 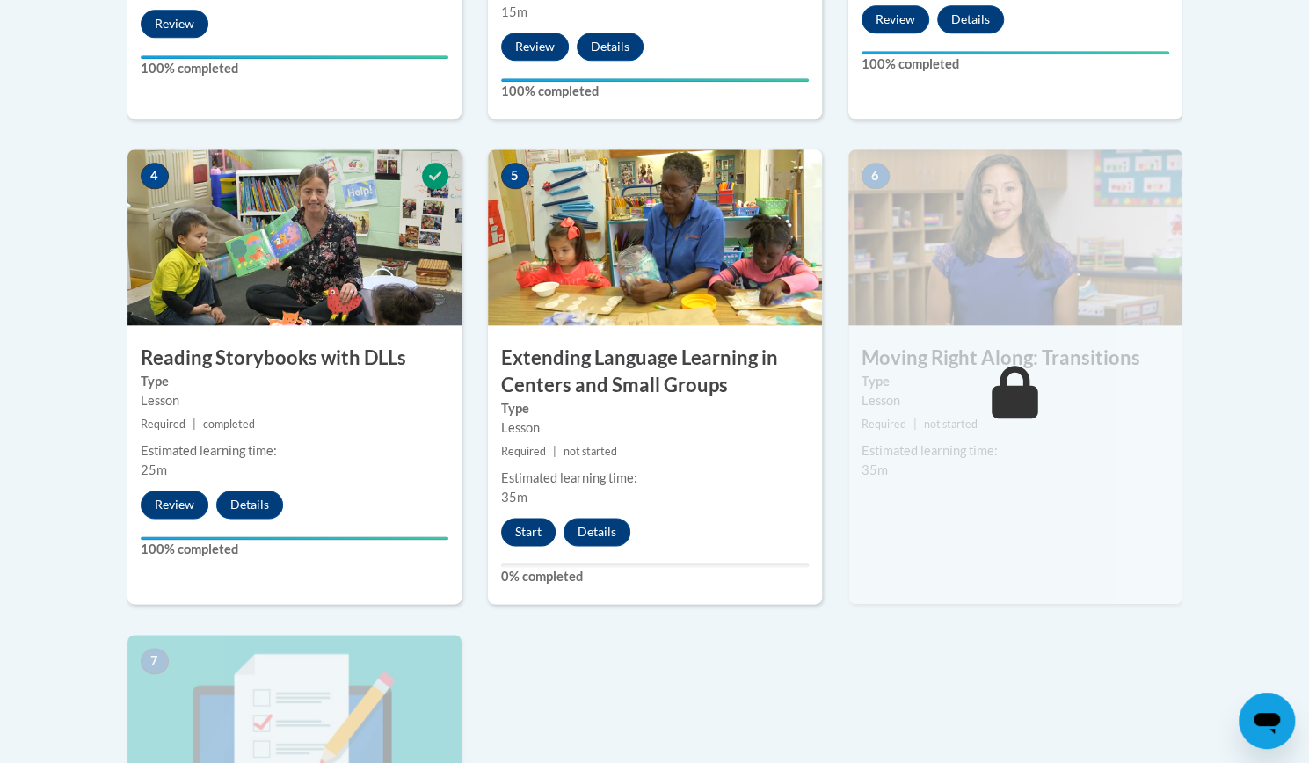 I want to click on span: 5, so click(x=515, y=176).